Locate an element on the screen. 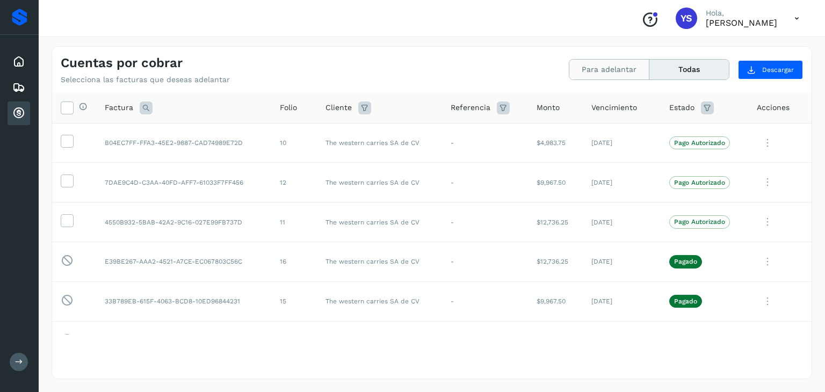 This screenshot has width=825, height=392. span: Factura is located at coordinates (119, 107).